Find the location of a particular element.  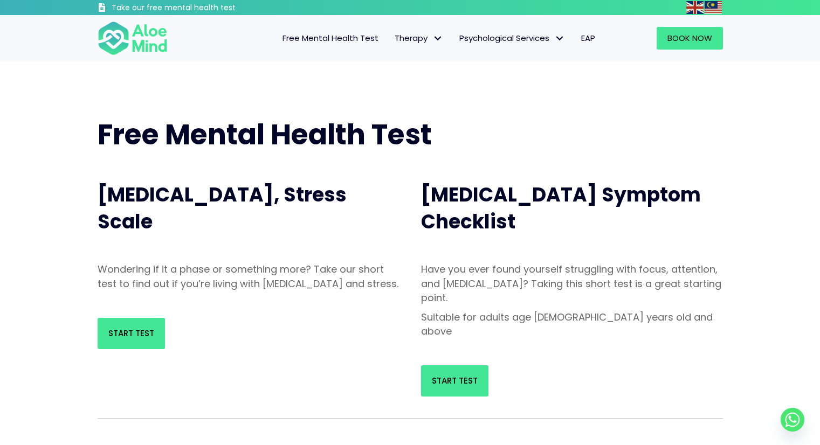

a: Take our free mental health test is located at coordinates (195, 9).